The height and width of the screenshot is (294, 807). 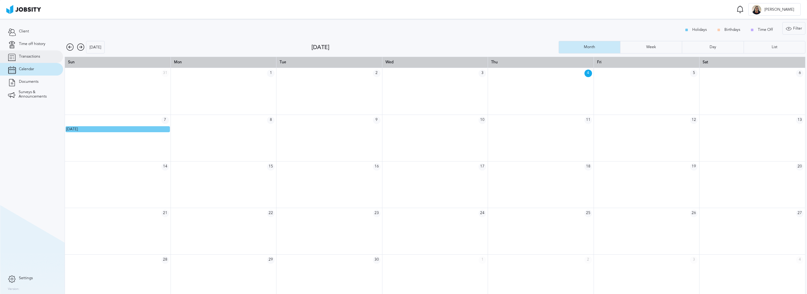 I want to click on span: Settings, so click(x=26, y=279).